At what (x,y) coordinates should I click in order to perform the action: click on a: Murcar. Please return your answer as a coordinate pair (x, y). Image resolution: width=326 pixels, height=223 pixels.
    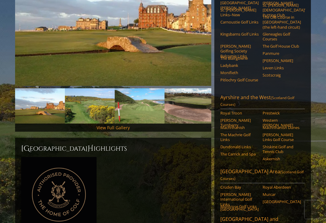
    Looking at the image, I should click on (281, 195).